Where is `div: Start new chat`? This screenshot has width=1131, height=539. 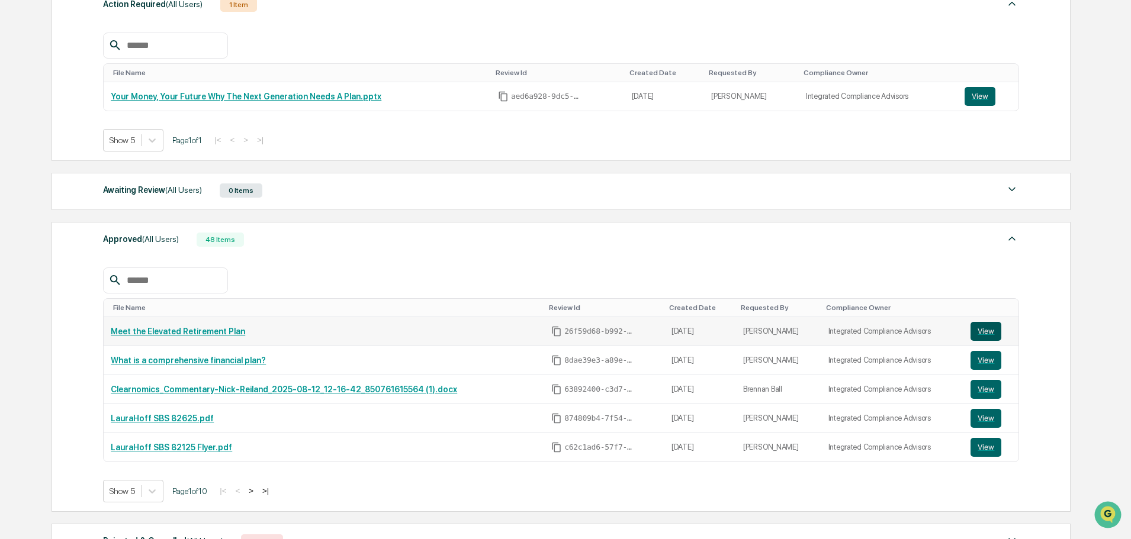 div: Start new chat is located at coordinates (117, 96).